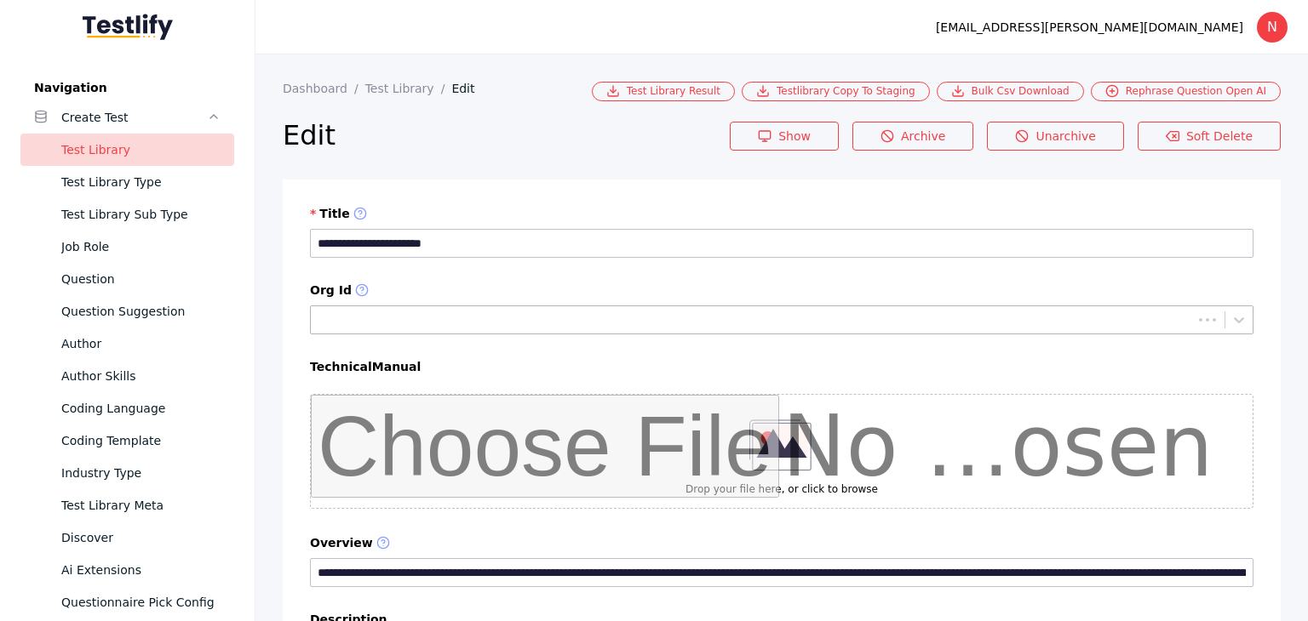 The height and width of the screenshot is (621, 1308). I want to click on div: Industry Type, so click(140, 473).